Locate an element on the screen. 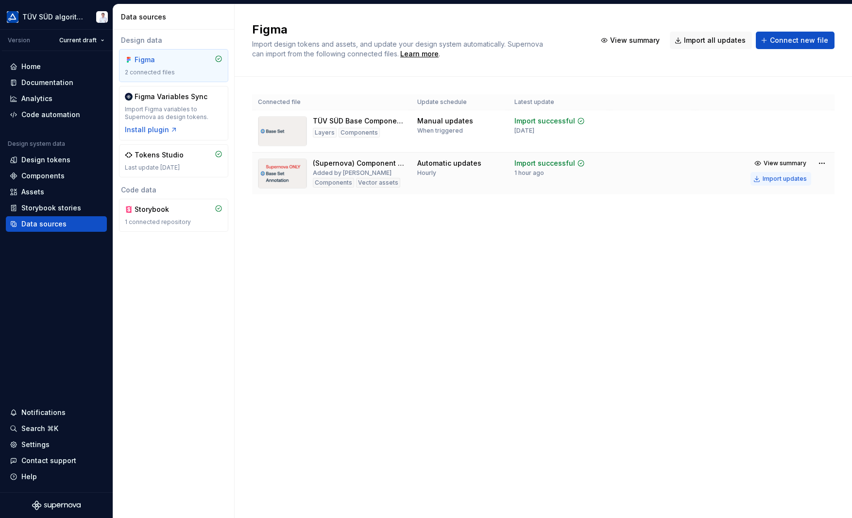  div: Hourly is located at coordinates (426, 173).